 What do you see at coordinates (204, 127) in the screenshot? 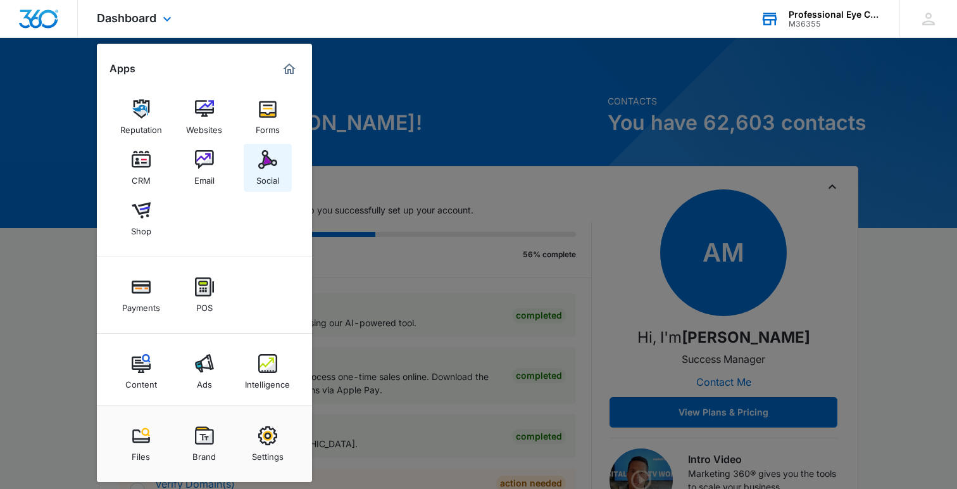
I see `div: Websites` at bounding box center [204, 127].